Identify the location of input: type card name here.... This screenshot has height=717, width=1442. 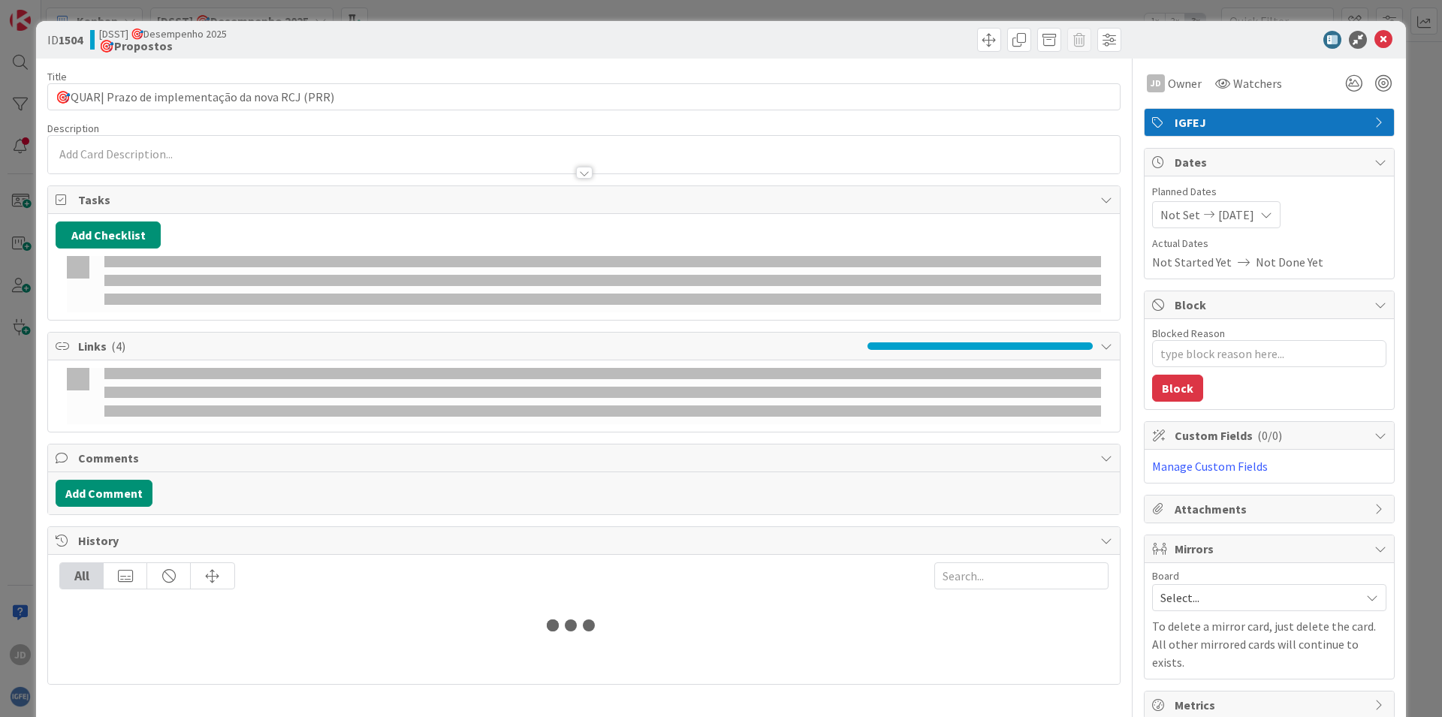
(584, 97).